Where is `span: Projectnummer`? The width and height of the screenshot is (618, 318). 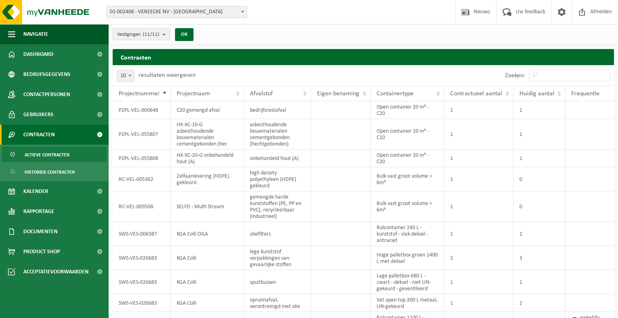 span: Projectnummer is located at coordinates (139, 94).